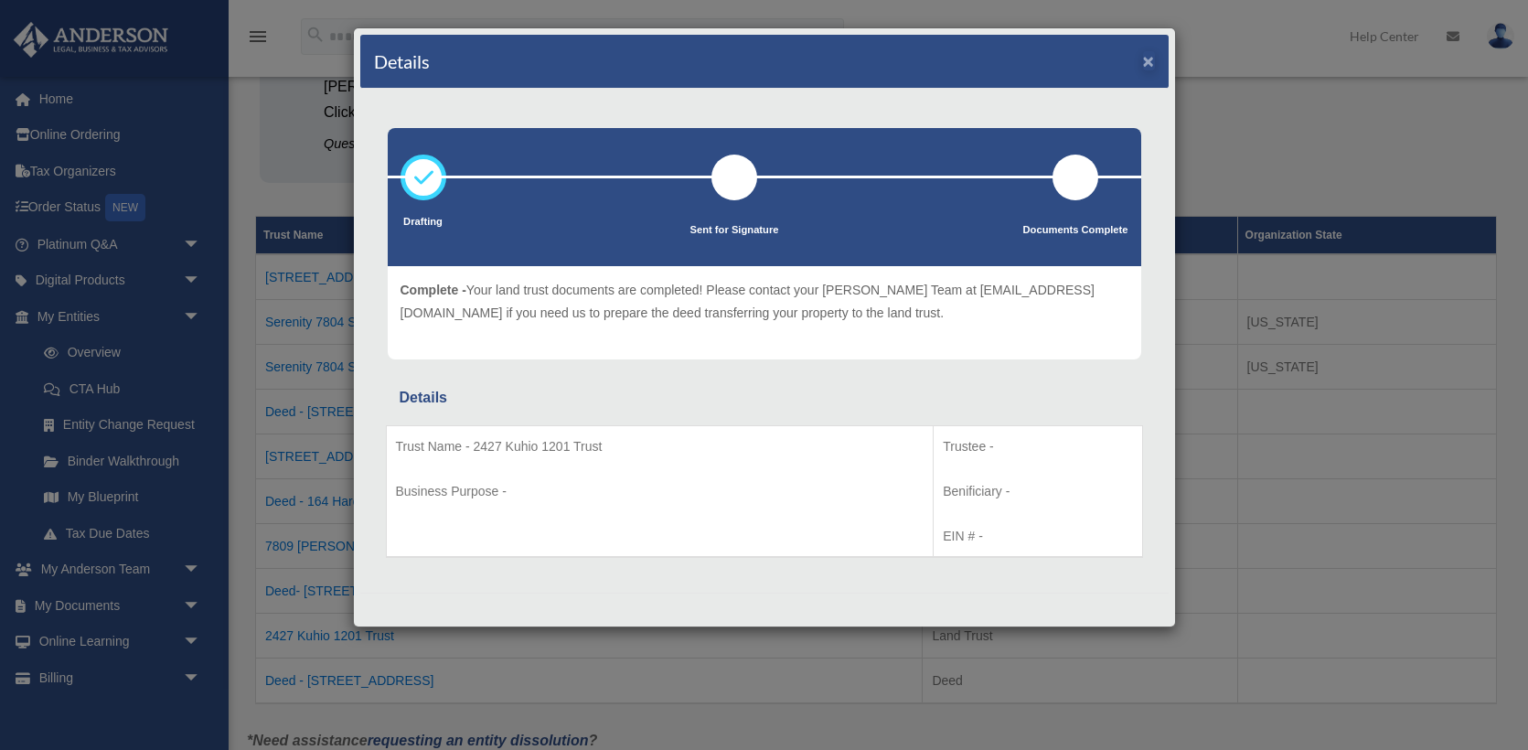 This screenshot has height=750, width=1528. Describe the element at coordinates (1037, 491) in the screenshot. I see `p: Benificiary -` at that location.